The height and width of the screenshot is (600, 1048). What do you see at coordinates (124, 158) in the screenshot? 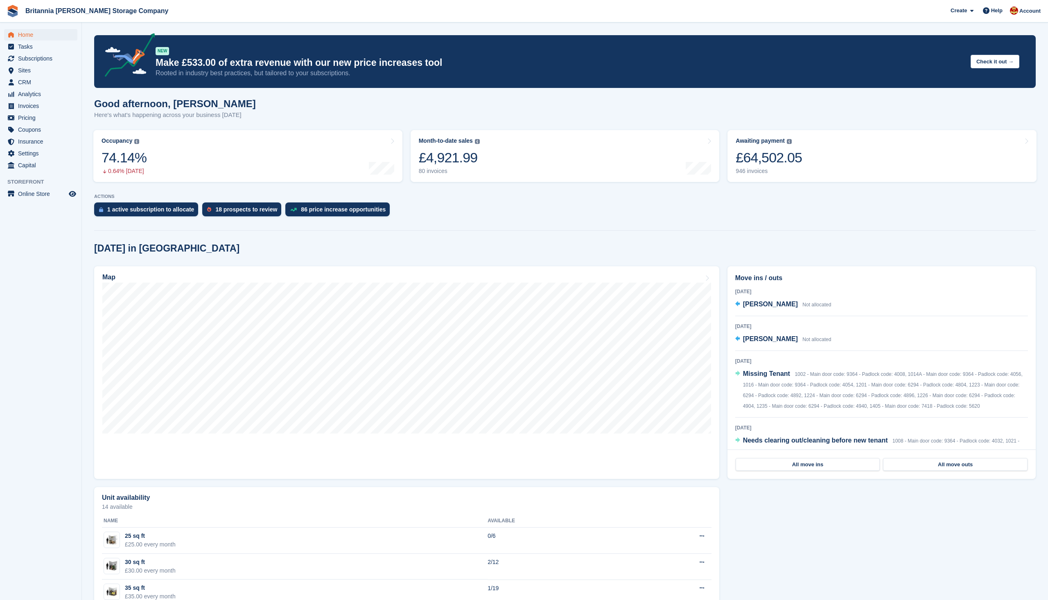
I see `div: 74.14%` at bounding box center [124, 158].